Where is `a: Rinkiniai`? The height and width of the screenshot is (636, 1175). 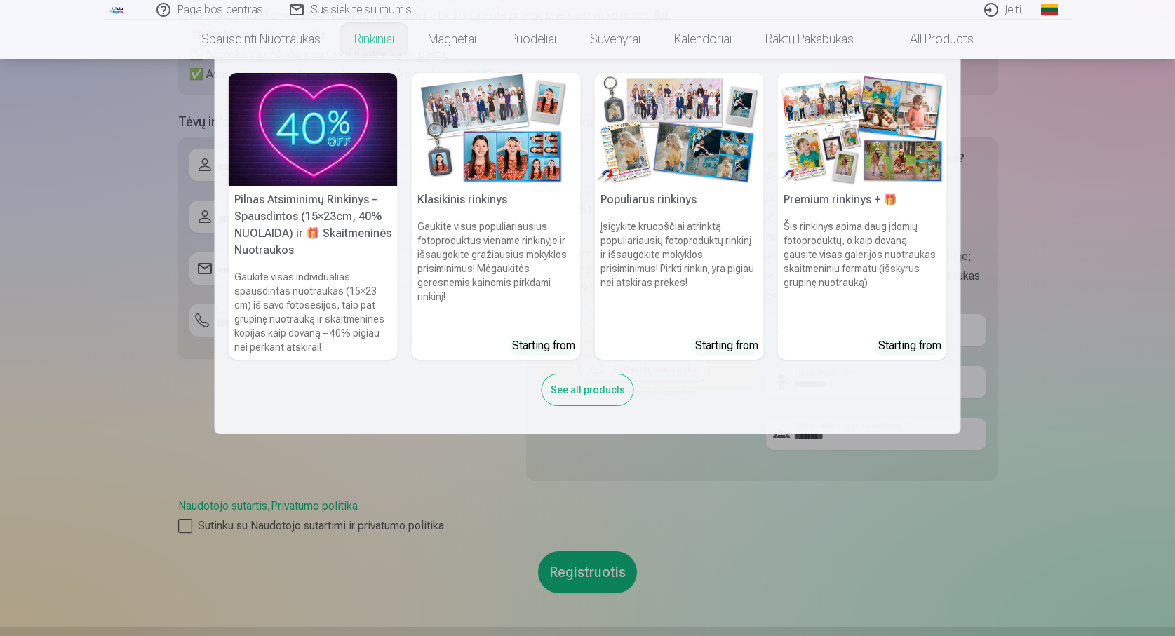
a: Rinkiniai is located at coordinates (374, 39).